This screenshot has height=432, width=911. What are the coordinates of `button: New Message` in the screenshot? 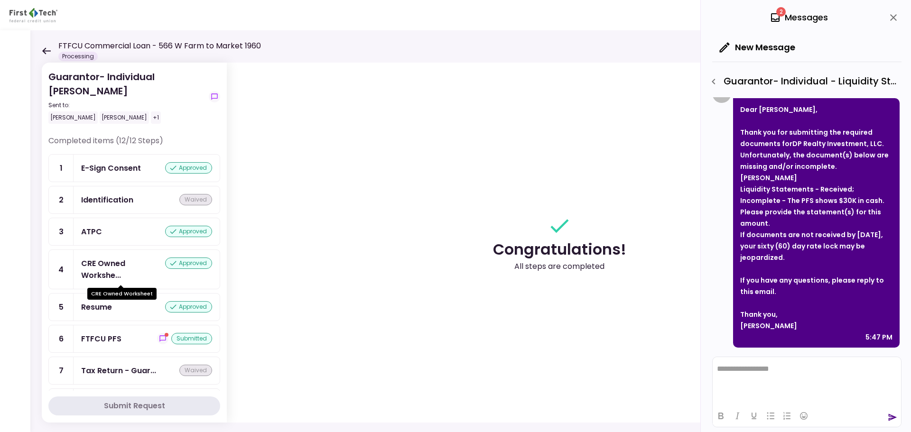 It's located at (757, 47).